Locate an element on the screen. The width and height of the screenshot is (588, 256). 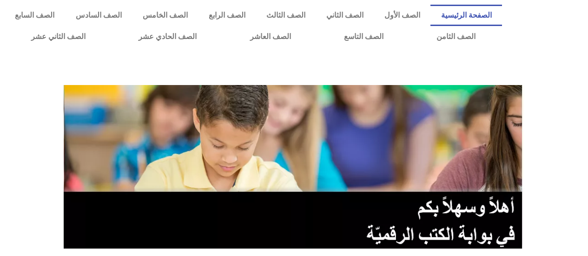
a: الصف الخامس is located at coordinates (165, 15).